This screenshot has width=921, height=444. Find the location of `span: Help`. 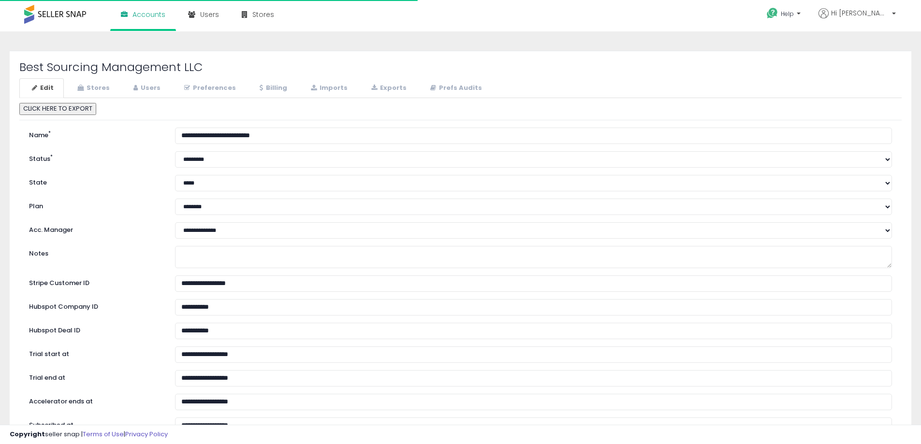

span: Help is located at coordinates (787, 14).